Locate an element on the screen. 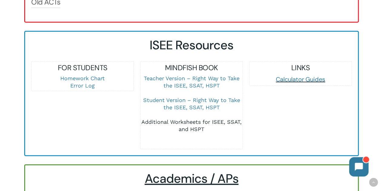 Image resolution: width=383 pixels, height=191 pixels. a: Error Log is located at coordinates (82, 85).